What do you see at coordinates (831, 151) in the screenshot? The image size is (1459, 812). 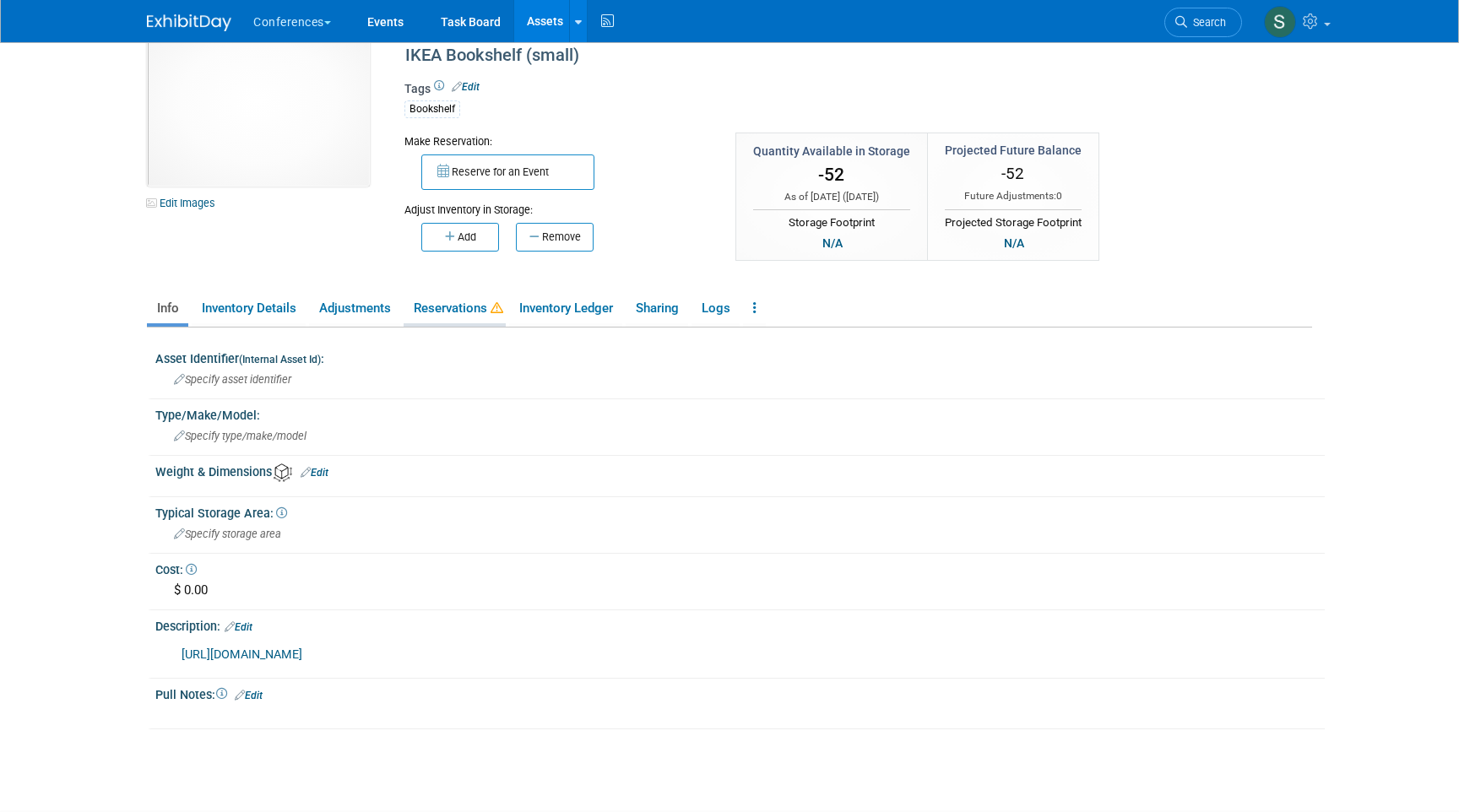 I see `div: Quantity Available in Storage` at bounding box center [831, 151].